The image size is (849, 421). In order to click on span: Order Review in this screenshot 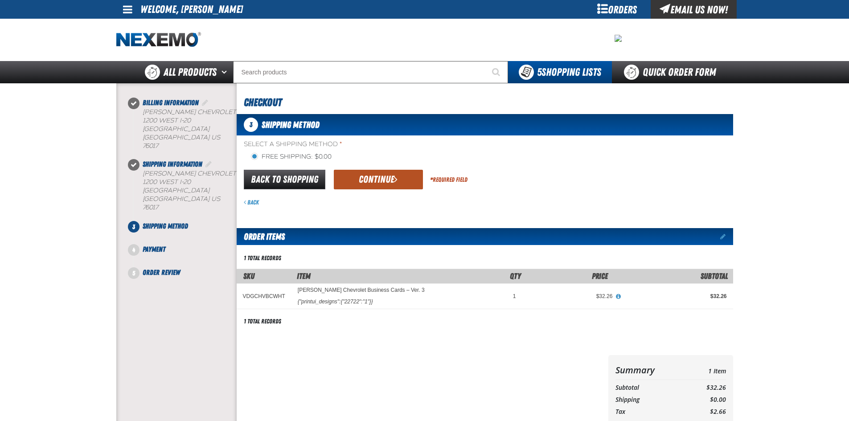, I will do `click(161, 272)`.